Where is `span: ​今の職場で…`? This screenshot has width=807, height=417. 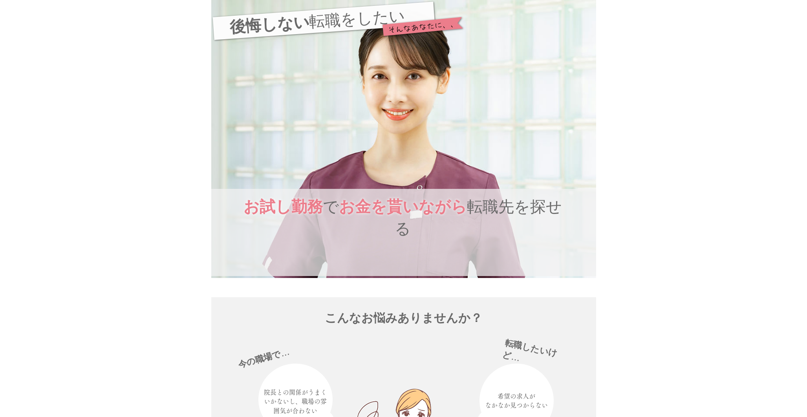
span: ​今の職場で… is located at coordinates (263, 358).